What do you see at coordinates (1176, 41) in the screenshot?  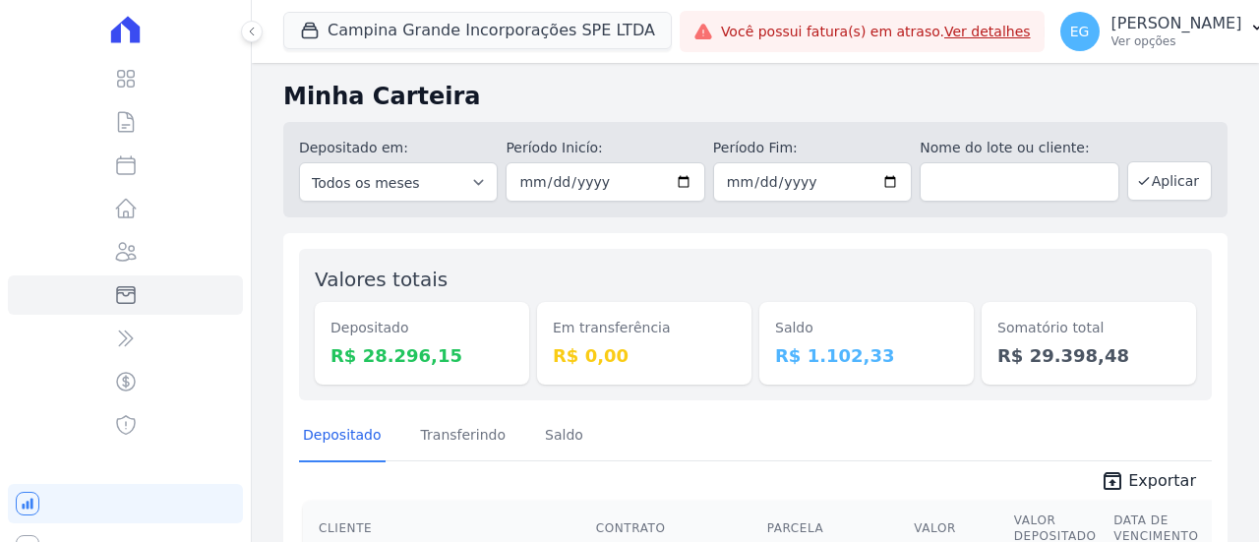 I see `p: Ver opções` at bounding box center [1176, 41].